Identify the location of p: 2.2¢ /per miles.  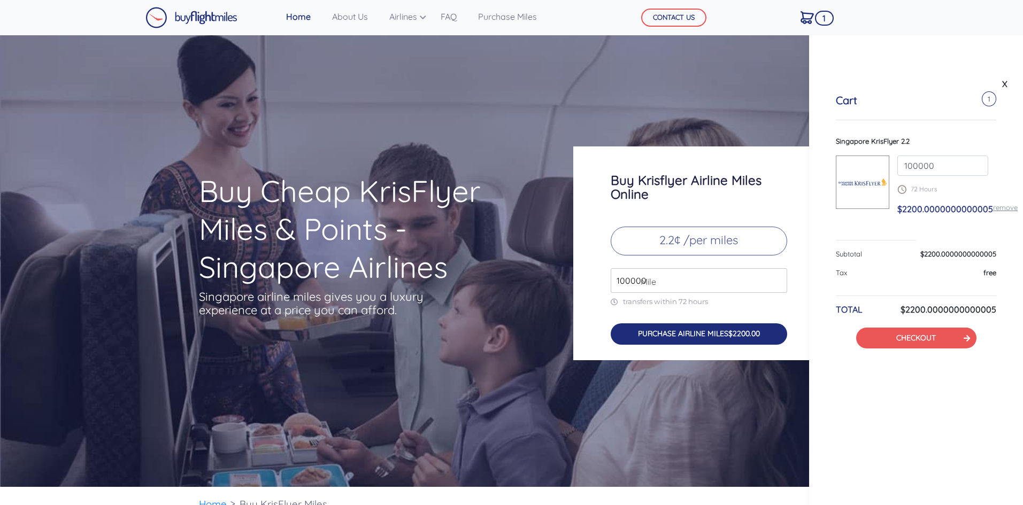
(699, 241).